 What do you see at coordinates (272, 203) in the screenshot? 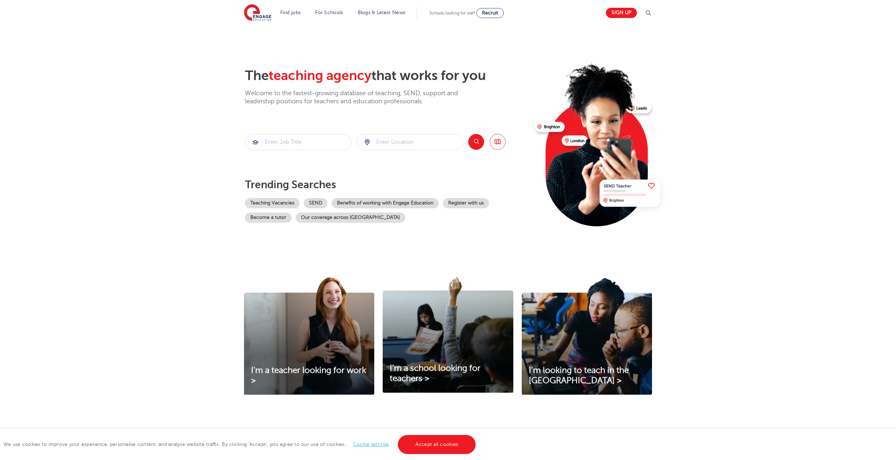
I see `a: Teaching Vacancies` at bounding box center [272, 203].